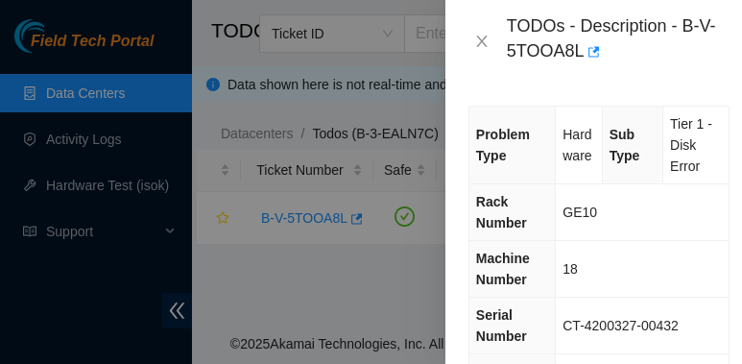  What do you see at coordinates (503, 269) in the screenshot?
I see `span: Machine Number` at bounding box center [503, 269].